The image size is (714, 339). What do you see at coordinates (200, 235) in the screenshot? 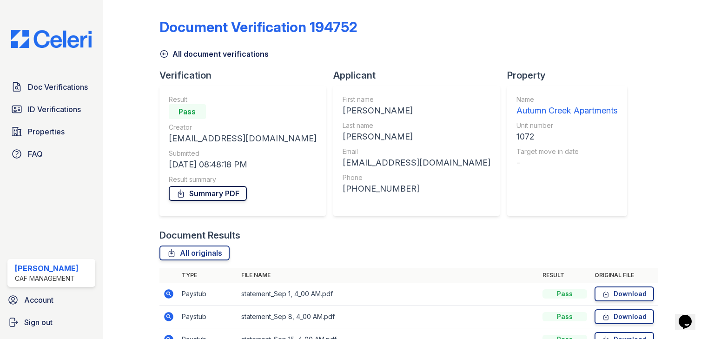
I see `div: Document Results` at bounding box center [200, 235].